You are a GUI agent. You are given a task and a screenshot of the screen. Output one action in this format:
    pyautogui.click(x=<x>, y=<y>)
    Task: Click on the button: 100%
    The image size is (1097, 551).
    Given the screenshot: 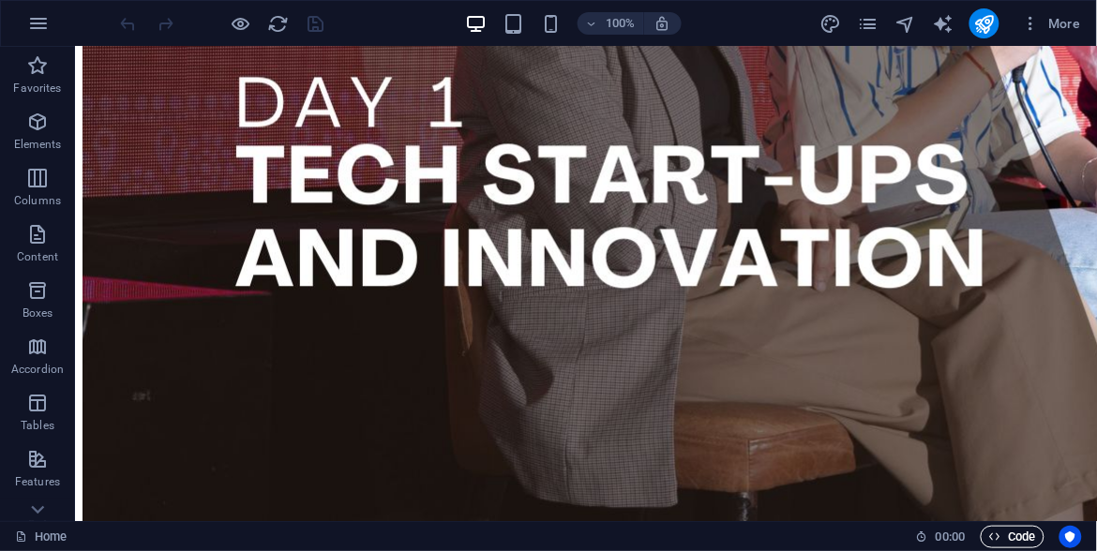 What is the action you would take?
    pyautogui.click(x=610, y=23)
    